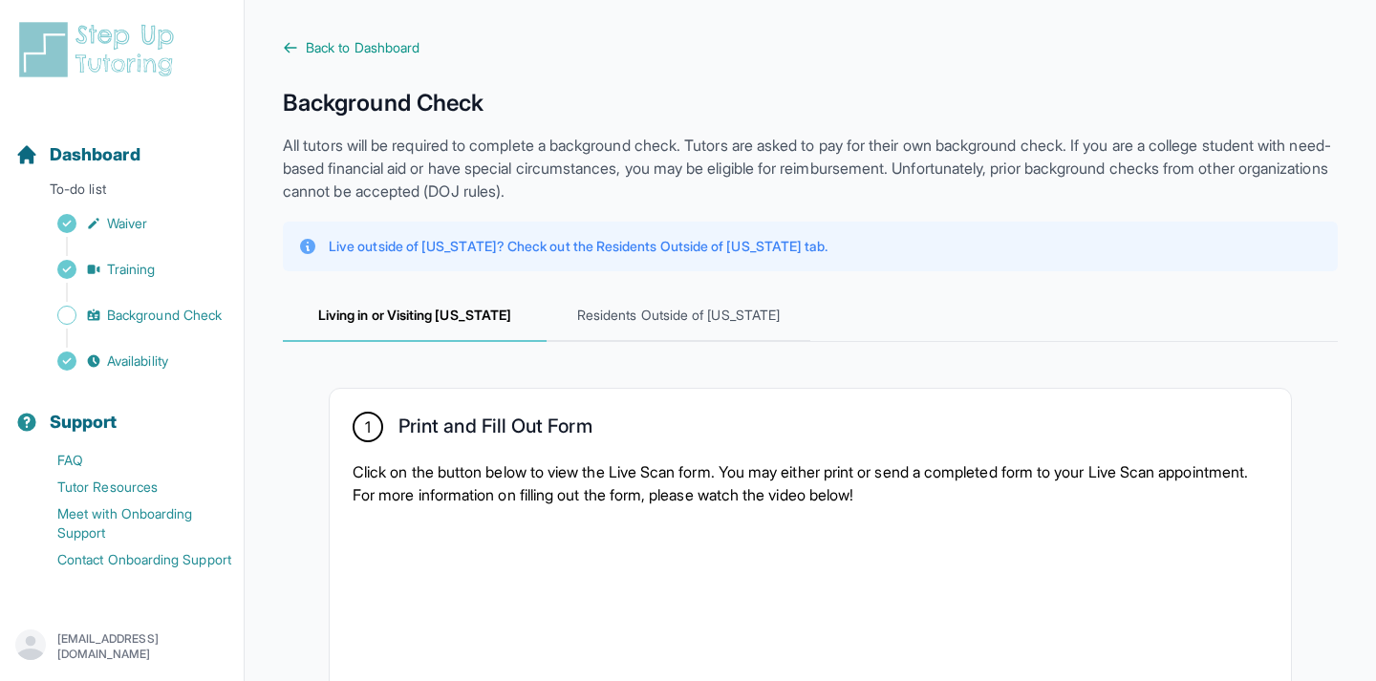  I want to click on span: Training, so click(131, 269).